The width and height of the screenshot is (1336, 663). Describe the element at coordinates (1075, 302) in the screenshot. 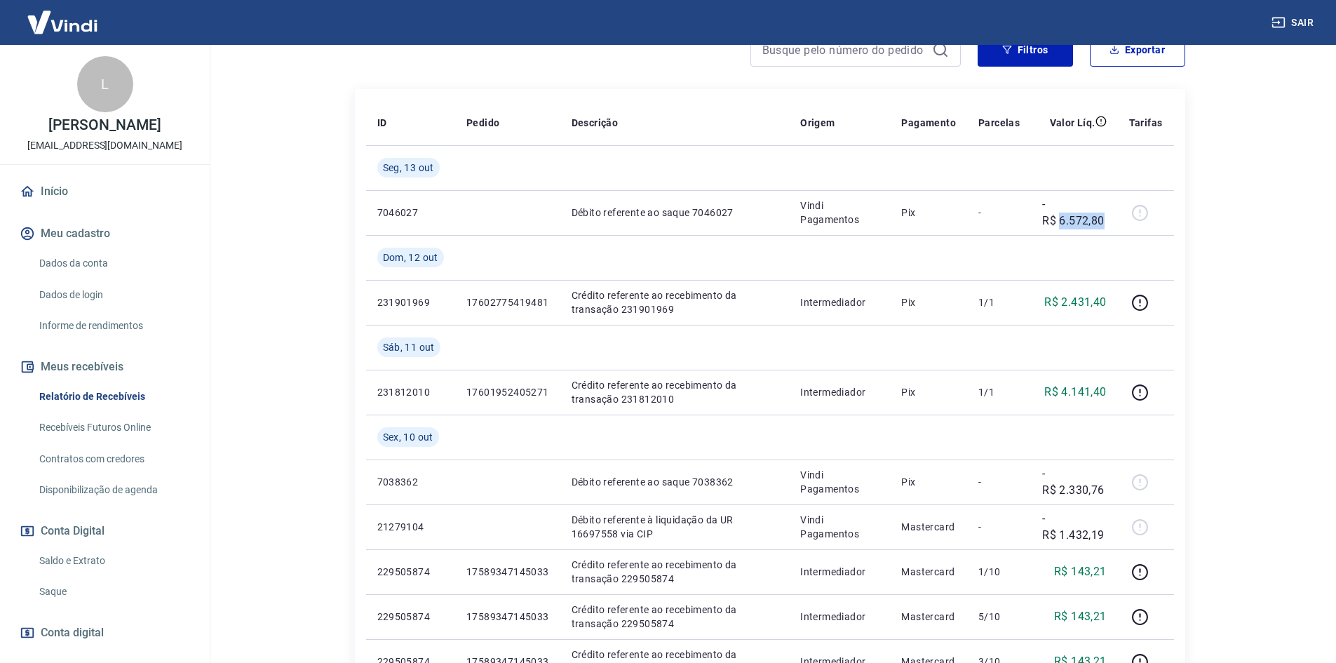

I see `p: R$ 2.431,40` at that location.